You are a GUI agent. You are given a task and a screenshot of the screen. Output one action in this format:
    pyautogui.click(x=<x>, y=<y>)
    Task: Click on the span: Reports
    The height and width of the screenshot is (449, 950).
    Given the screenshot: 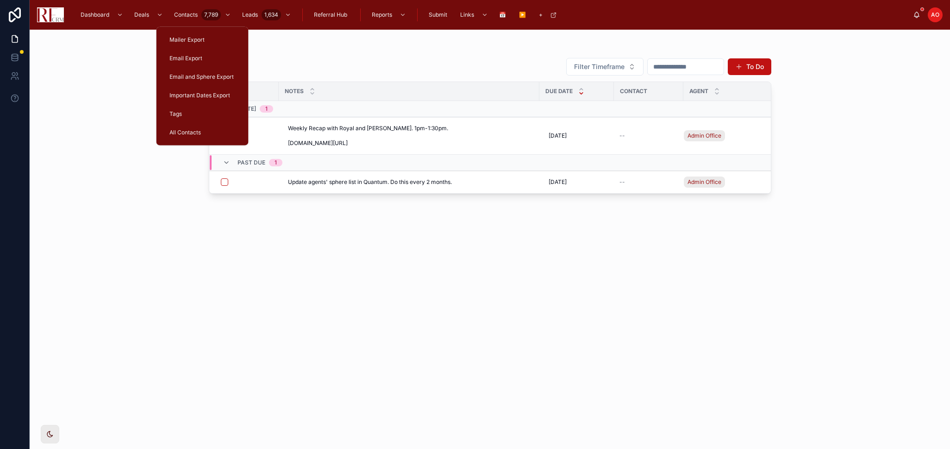 What is the action you would take?
    pyautogui.click(x=382, y=15)
    